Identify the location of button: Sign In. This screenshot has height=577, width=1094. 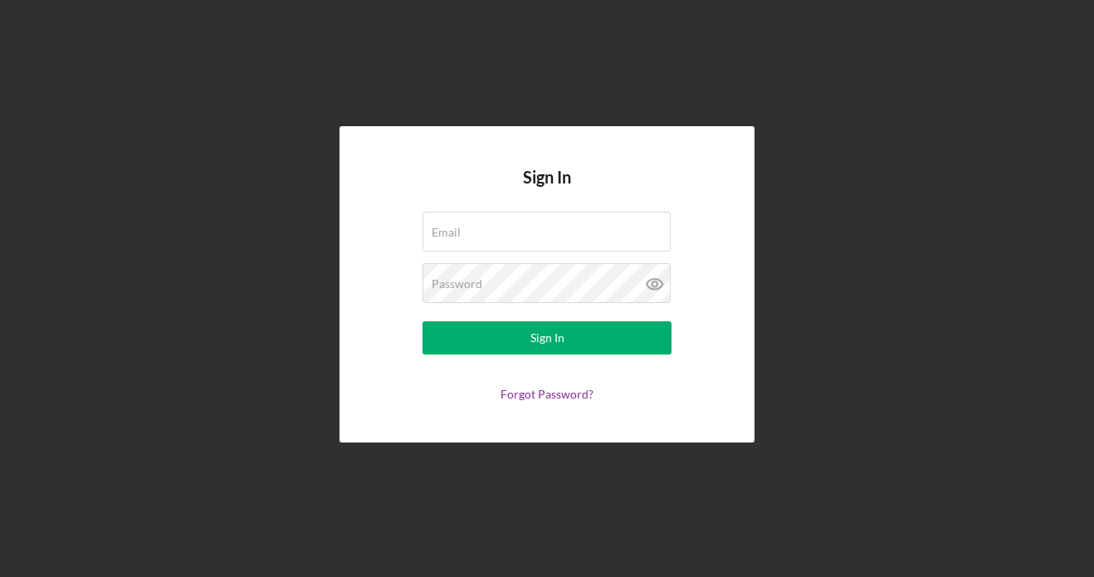
(547, 338).